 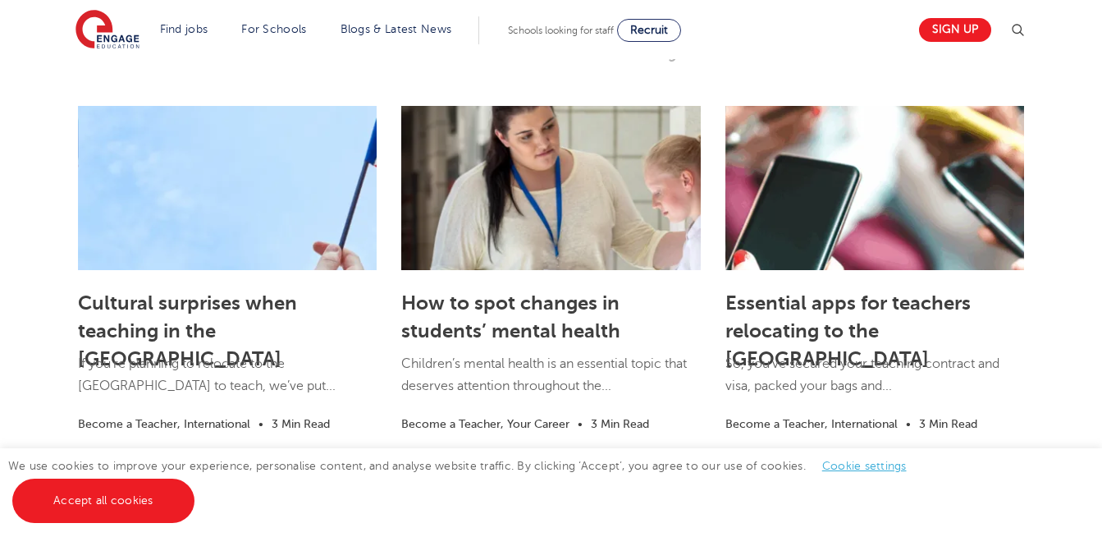 I want to click on p: Children’s mental health is an essential topic that deserves attention throughout the..., so click(x=551, y=383).